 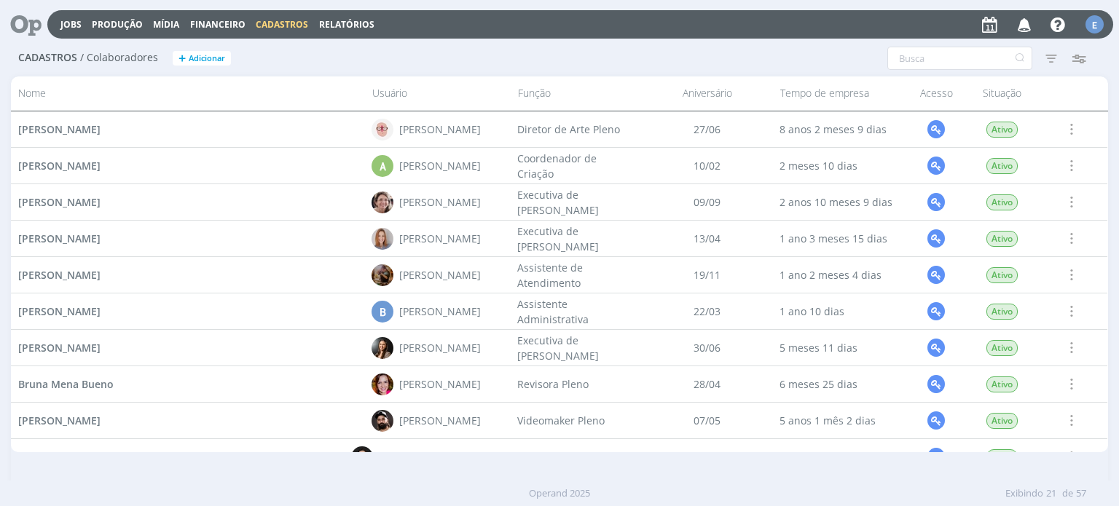 What do you see at coordinates (839, 202) in the screenshot?
I see `div: 2 anos 10 meses 9 dias` at bounding box center [839, 202].